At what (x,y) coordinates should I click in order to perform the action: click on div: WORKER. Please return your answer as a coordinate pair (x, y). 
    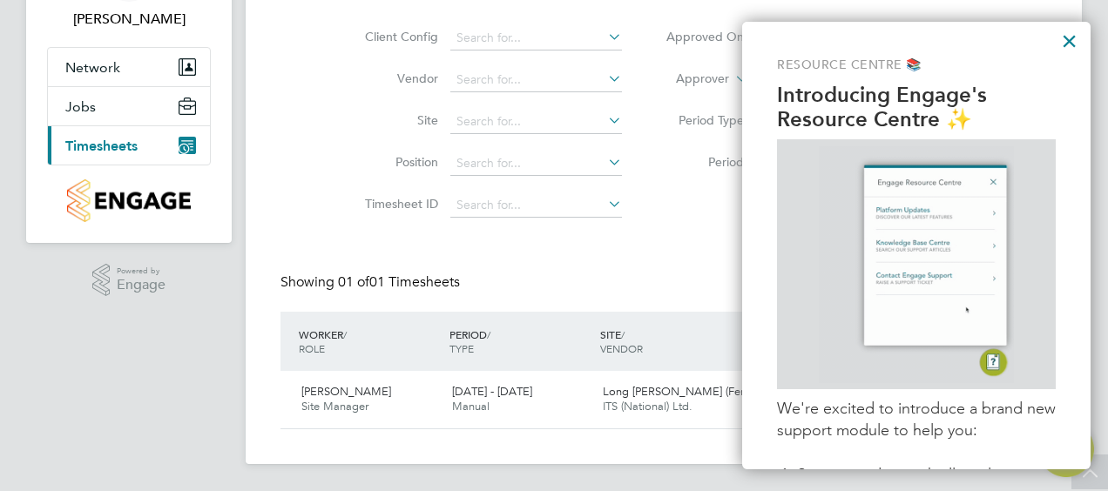
    Looking at the image, I should click on (369, 342).